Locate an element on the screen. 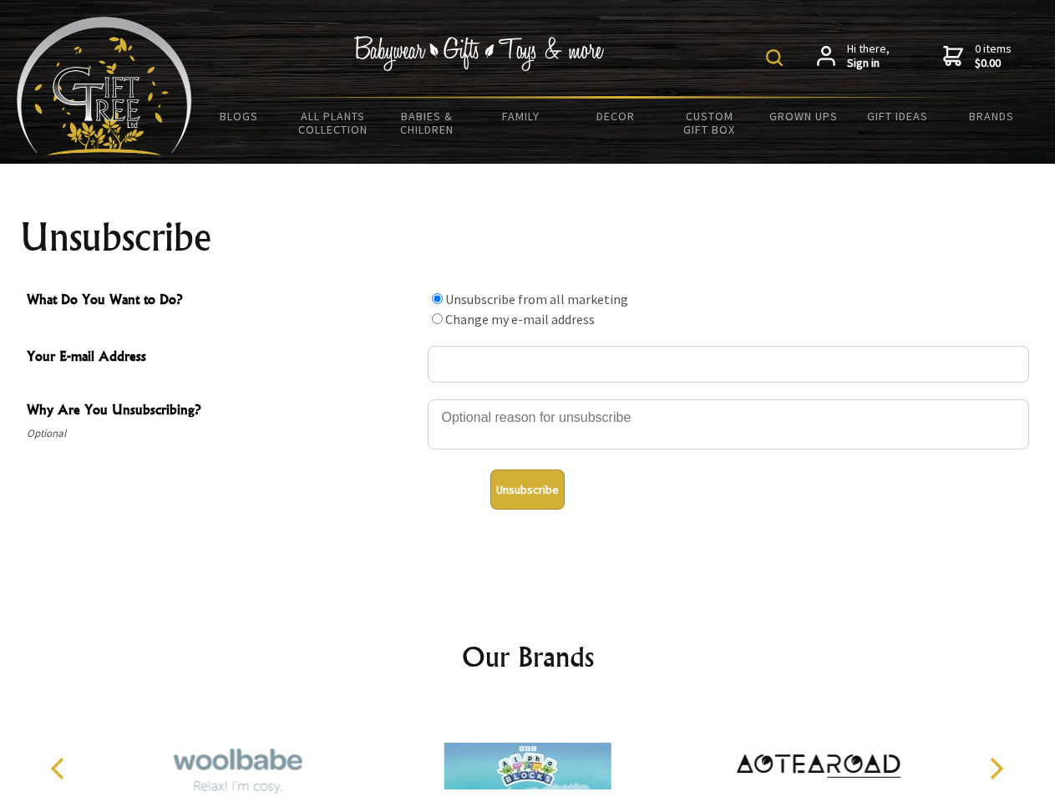 This screenshot has height=802, width=1055. img: product search is located at coordinates (774, 58).